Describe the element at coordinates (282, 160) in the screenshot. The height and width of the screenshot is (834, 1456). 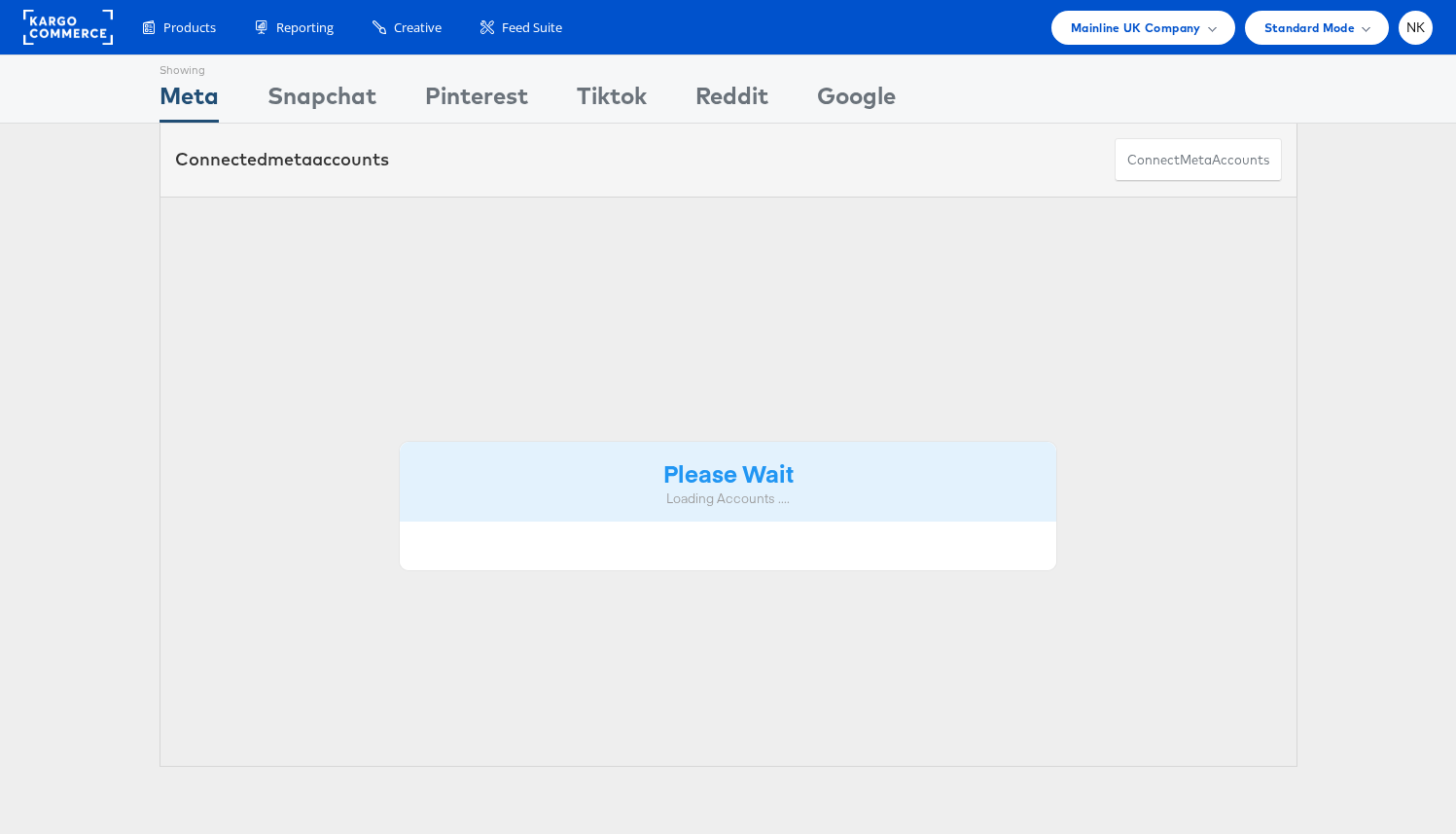
I see `div: Connected accounts` at that location.